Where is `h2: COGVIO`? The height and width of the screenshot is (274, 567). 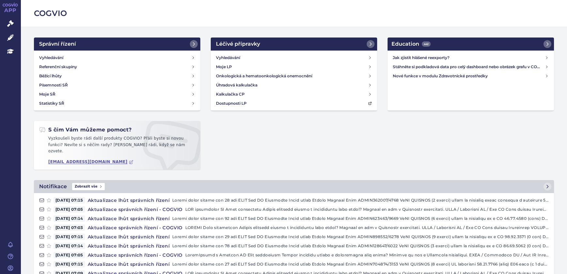
h2: COGVIO is located at coordinates (294, 13).